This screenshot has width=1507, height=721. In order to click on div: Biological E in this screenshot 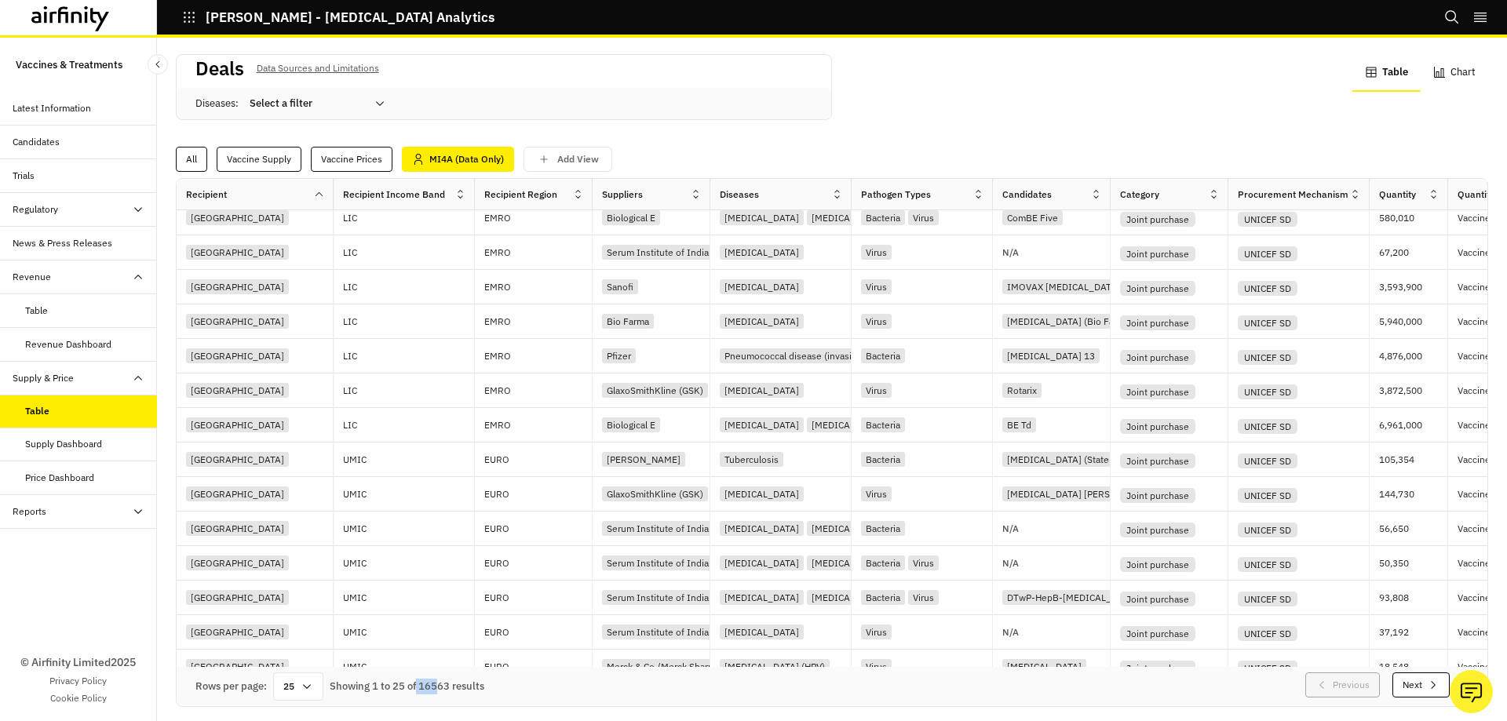, I will do `click(631, 425)`.